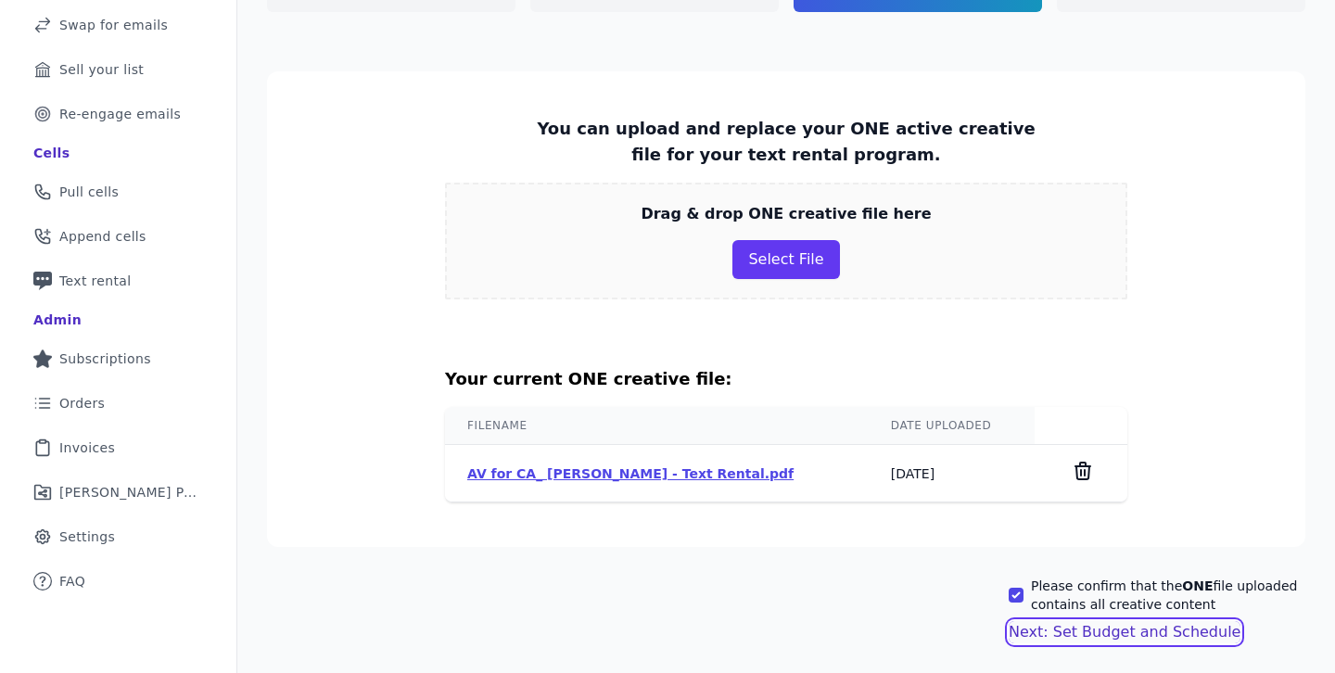  I want to click on h3: Your current ONE creative file:, so click(786, 379).